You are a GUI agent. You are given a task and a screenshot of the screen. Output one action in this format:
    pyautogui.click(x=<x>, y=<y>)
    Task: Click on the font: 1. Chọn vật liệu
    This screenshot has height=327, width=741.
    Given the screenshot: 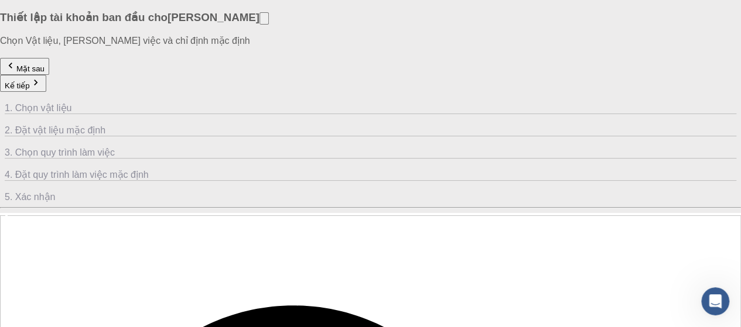 What is the action you would take?
    pyautogui.click(x=38, y=108)
    